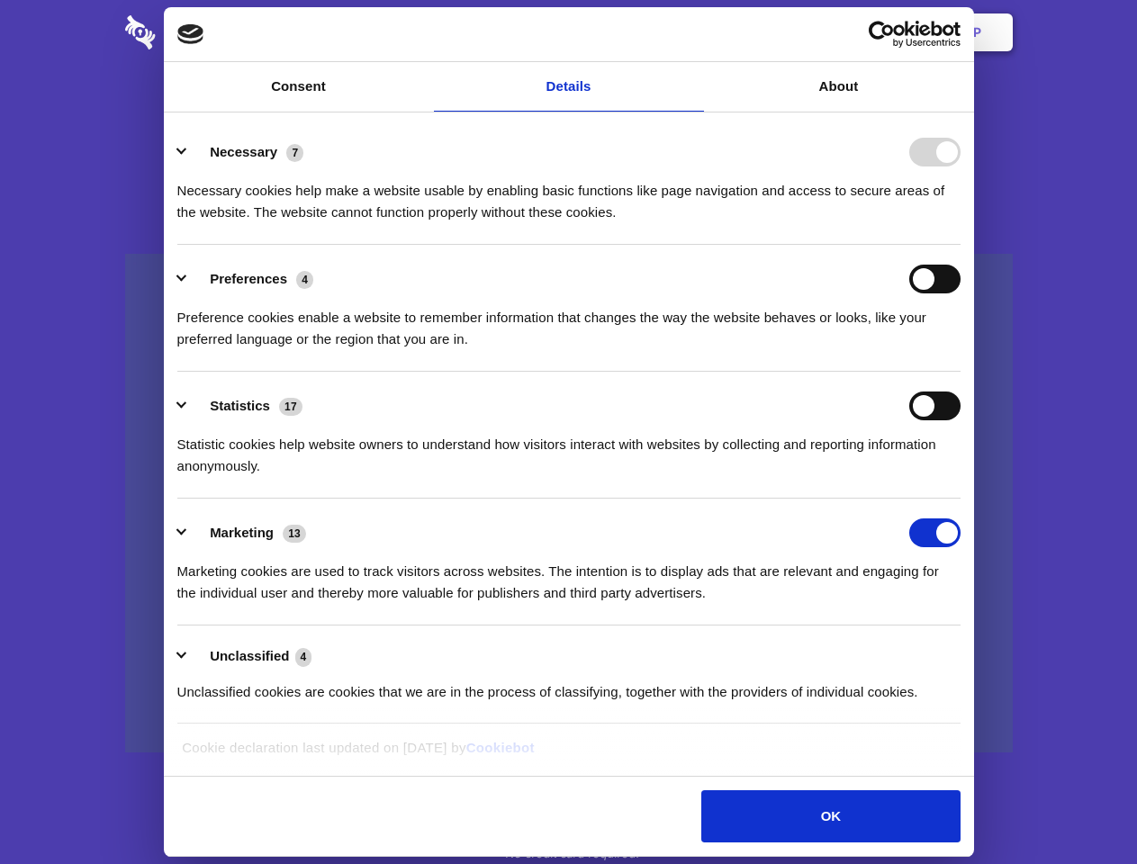 This screenshot has width=1137, height=864. What do you see at coordinates (569, 194) in the screenshot?
I see `h4: Auto-redaction of sensitive data, encrypted data sharing and self-destructing private chats. Shar...` at bounding box center [569, 194].